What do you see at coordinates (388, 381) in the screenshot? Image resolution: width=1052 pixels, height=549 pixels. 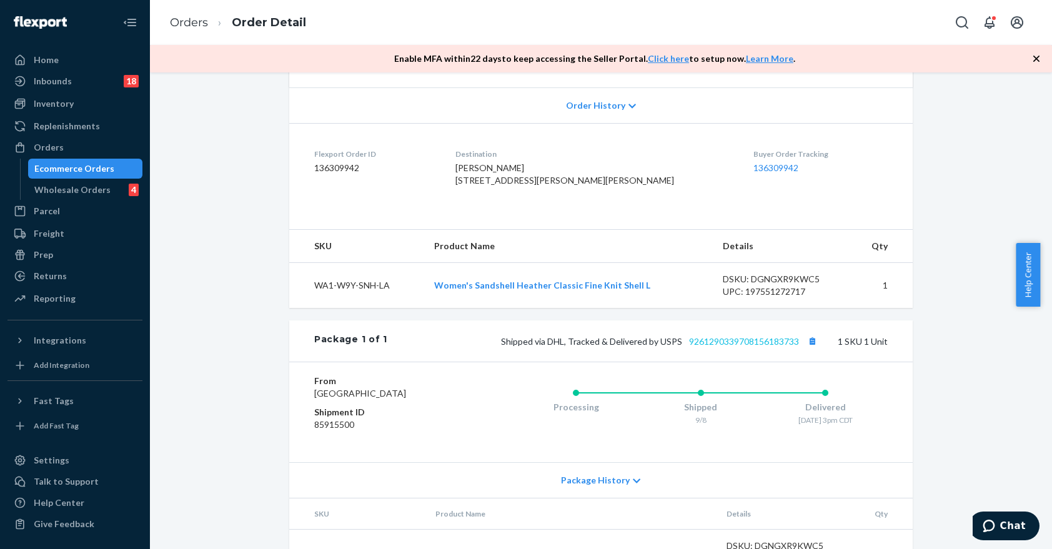 I see `dt: From` at bounding box center [388, 381].